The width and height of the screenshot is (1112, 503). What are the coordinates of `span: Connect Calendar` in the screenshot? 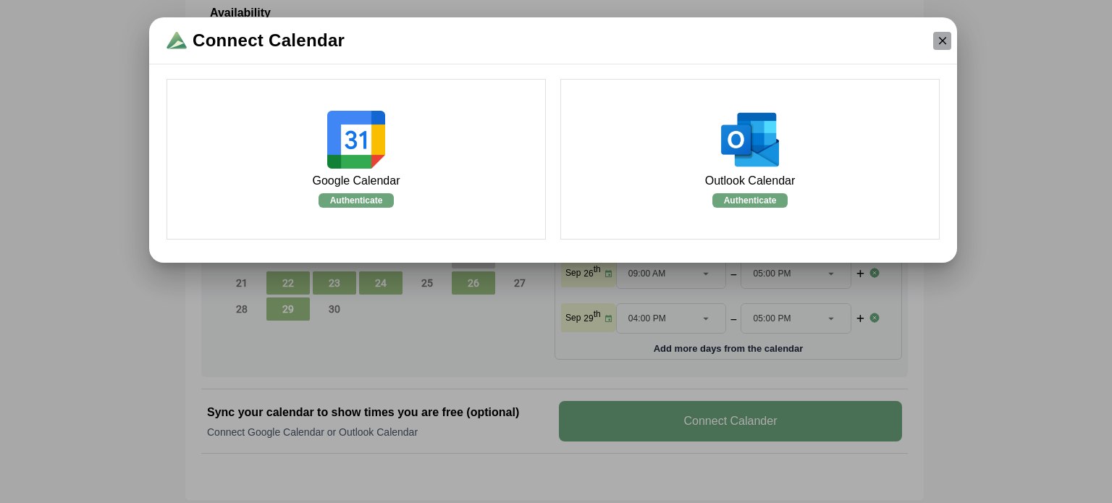 It's located at (269, 41).